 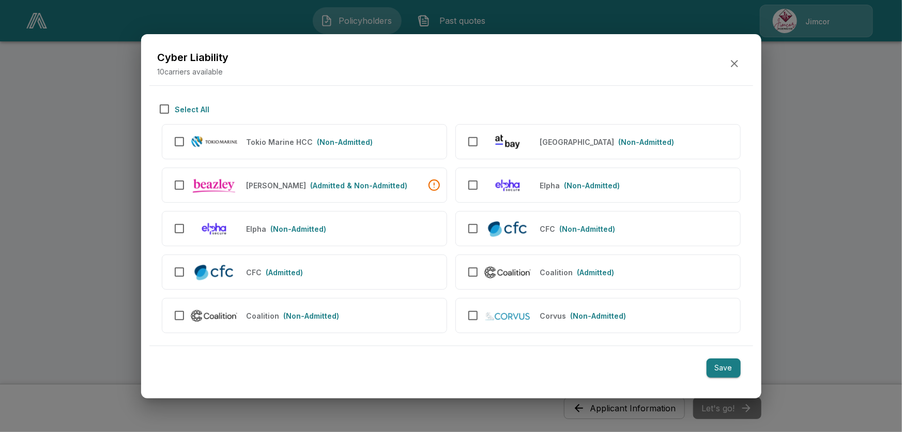 I want to click on p: Tokio Marine HCC (Non-Admitted), so click(x=280, y=142).